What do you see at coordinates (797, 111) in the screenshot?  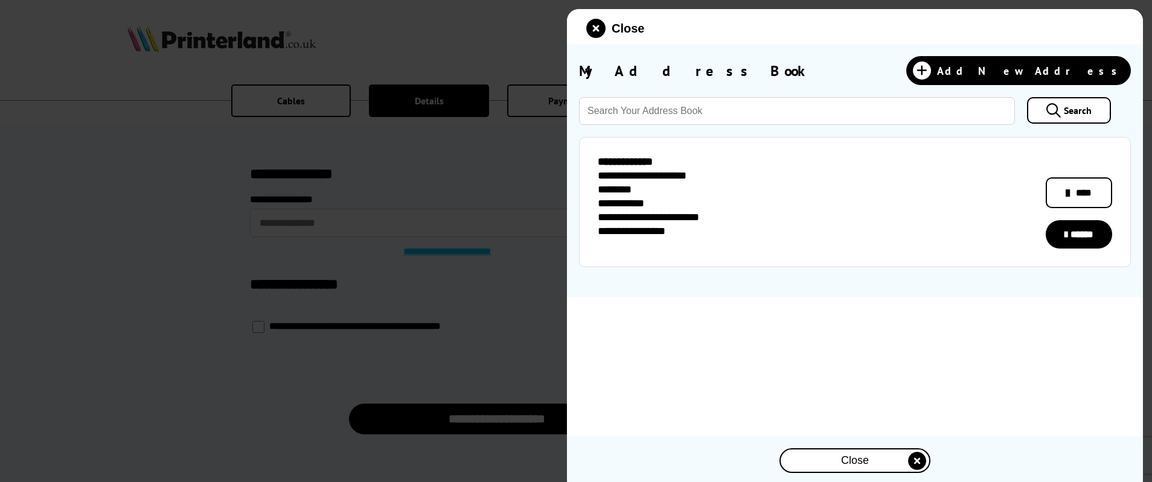 I see `input: Search Your Address Book` at bounding box center [797, 111].